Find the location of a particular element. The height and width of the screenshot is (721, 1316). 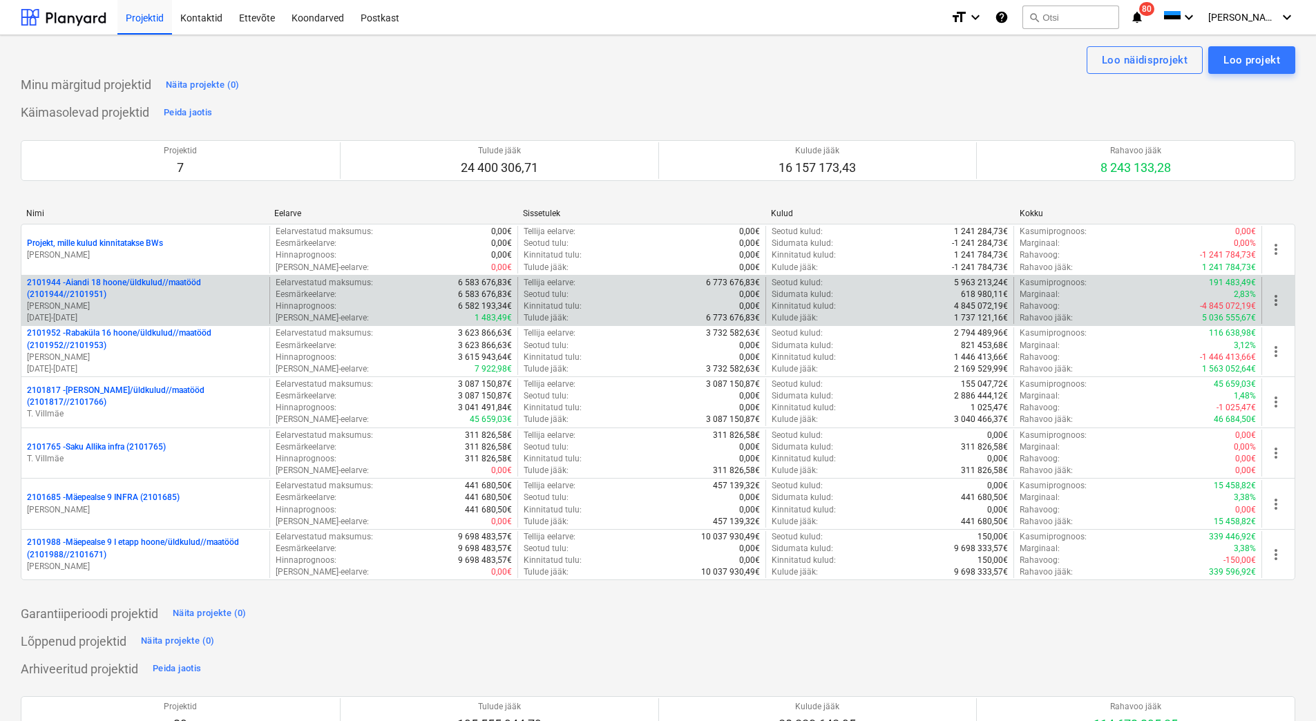

p: -1 025,47€ is located at coordinates (1235, 407).